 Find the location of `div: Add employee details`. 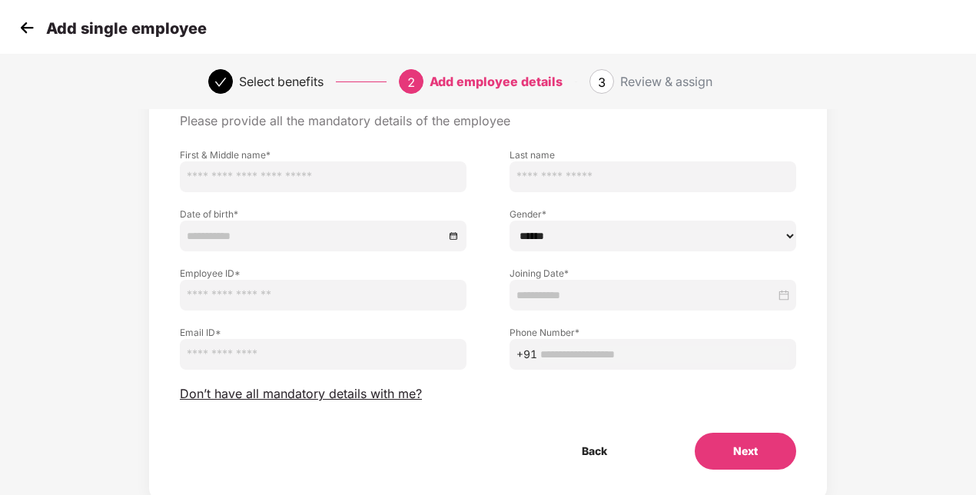

div: Add employee details is located at coordinates (495, 81).